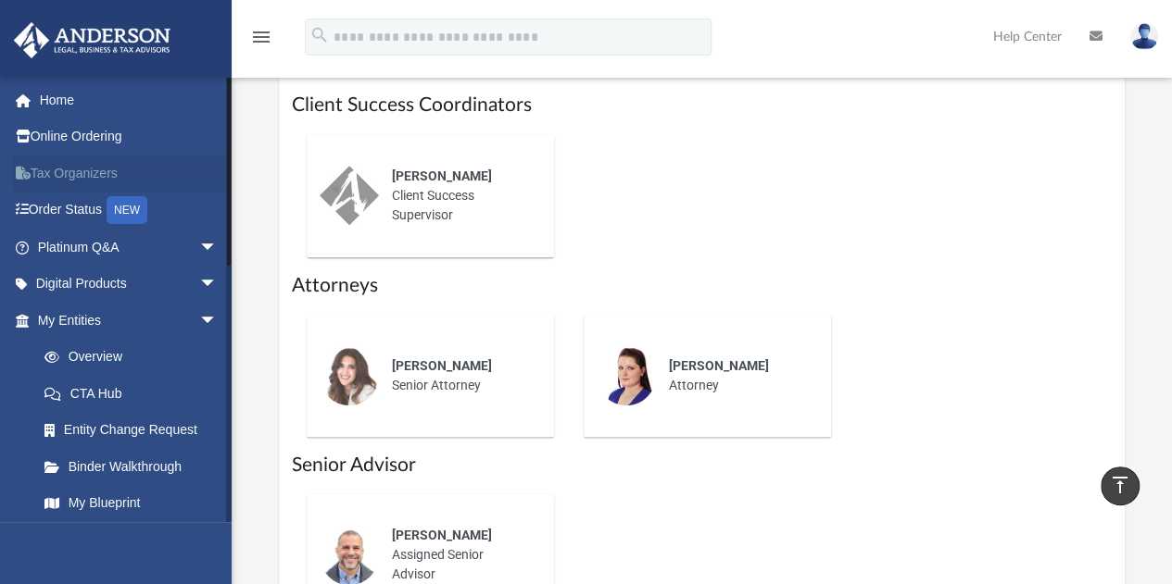 The image size is (1172, 584). I want to click on a: Platinum Q&Aarrow_drop_down, so click(129, 247).